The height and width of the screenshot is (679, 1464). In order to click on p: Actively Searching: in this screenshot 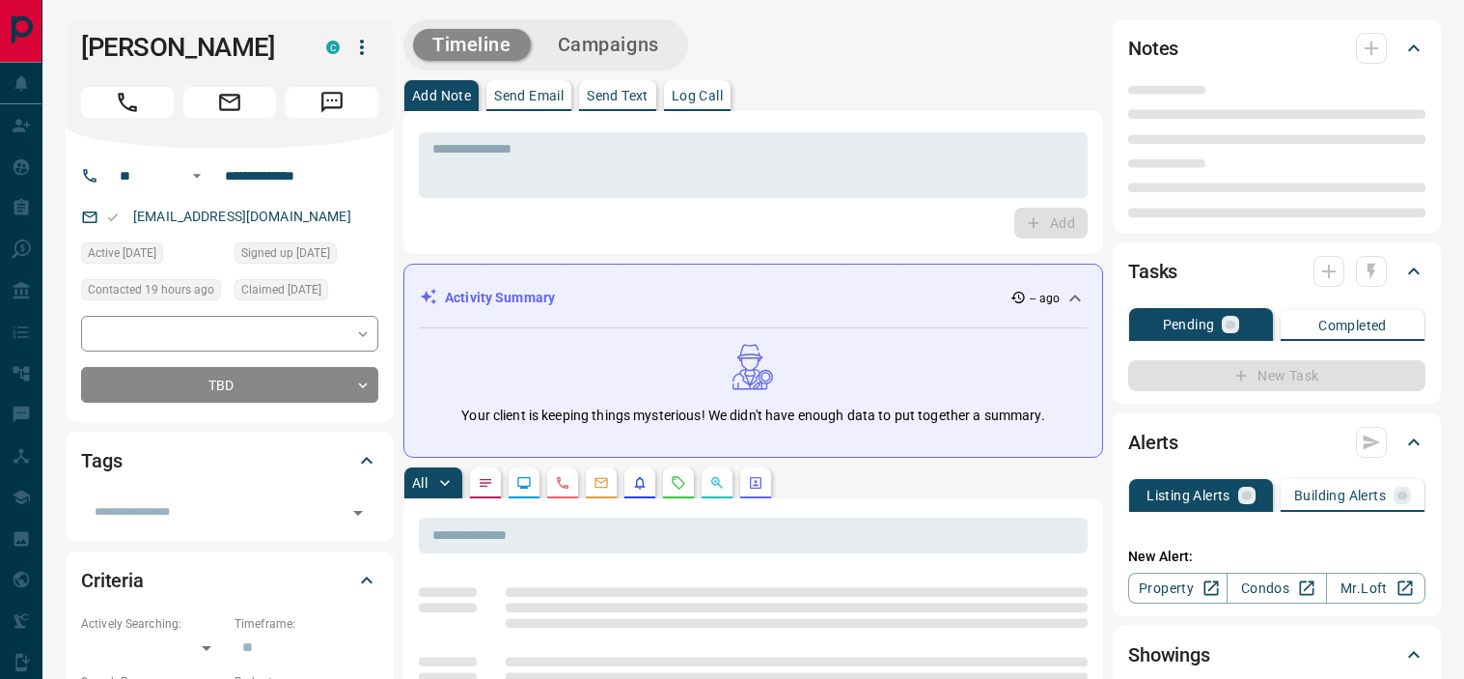, I will do `click(153, 624)`.